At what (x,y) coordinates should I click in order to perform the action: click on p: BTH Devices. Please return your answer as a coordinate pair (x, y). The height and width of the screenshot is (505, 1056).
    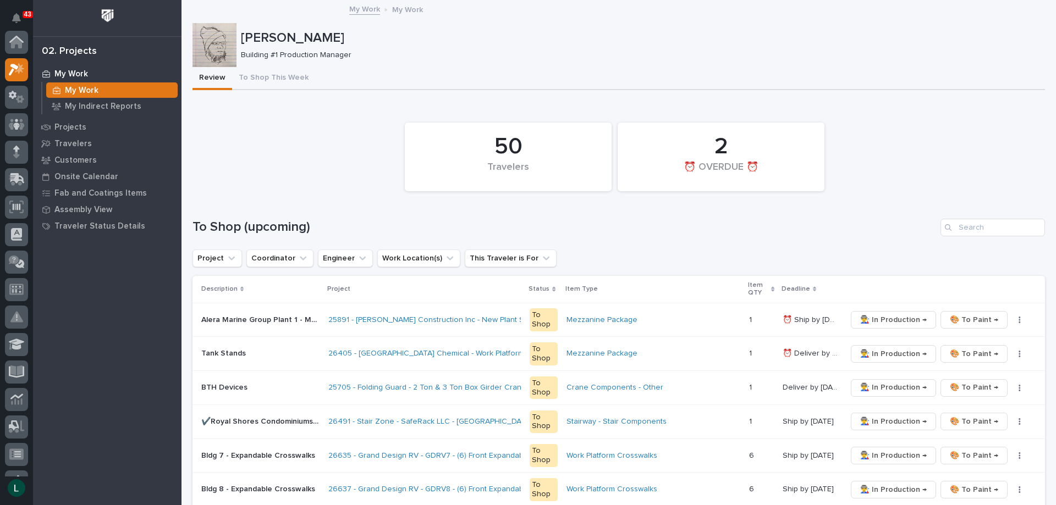
    Looking at the image, I should click on (225, 386).